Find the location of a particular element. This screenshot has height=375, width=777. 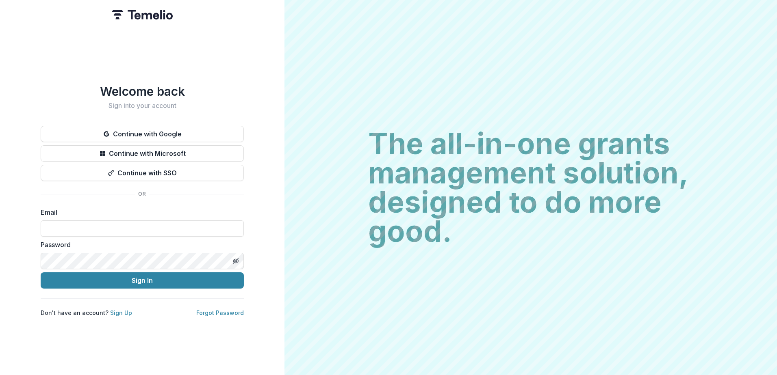

img: Temelio is located at coordinates (142, 15).